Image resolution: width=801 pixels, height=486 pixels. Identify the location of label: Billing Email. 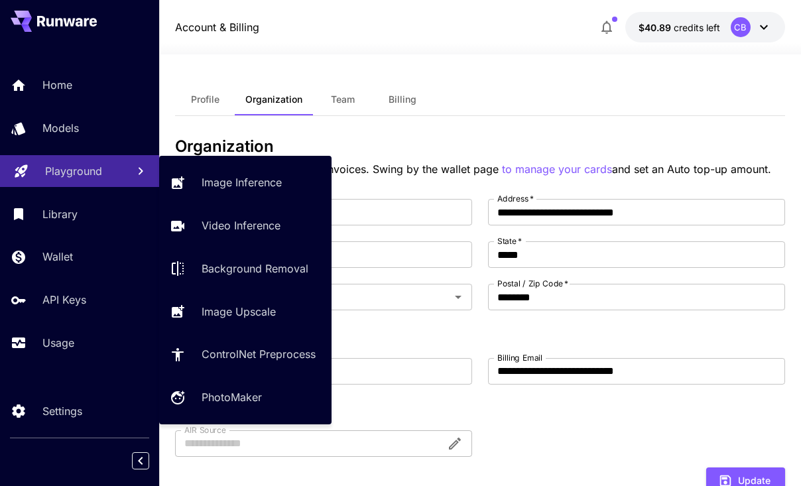
(520, 358).